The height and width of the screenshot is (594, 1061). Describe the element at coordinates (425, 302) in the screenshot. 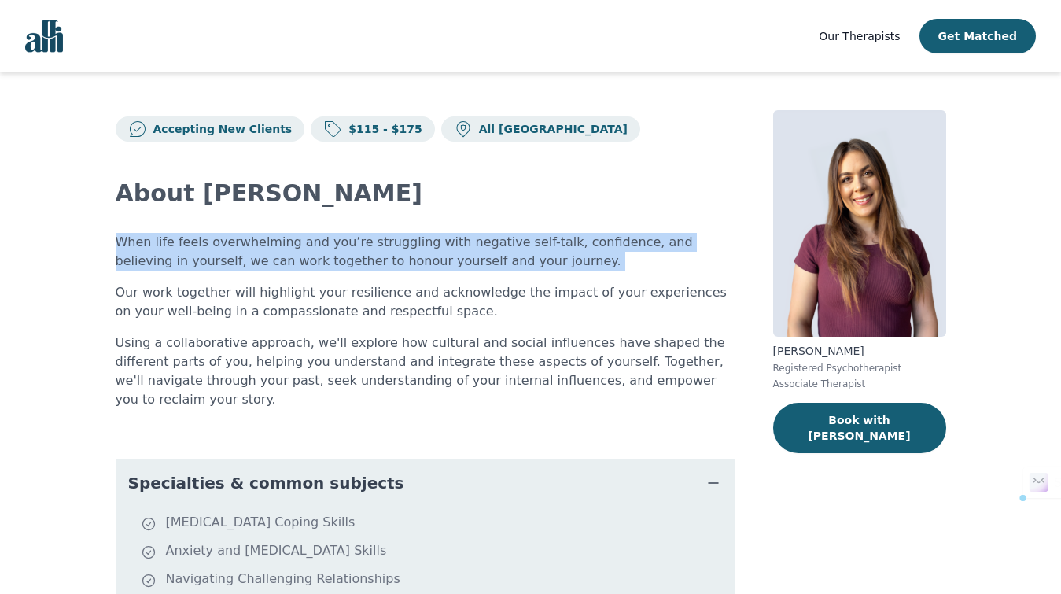

I see `p: Our work together will highlight your resilience and acknowledge the impact of your experiences o...` at that location.